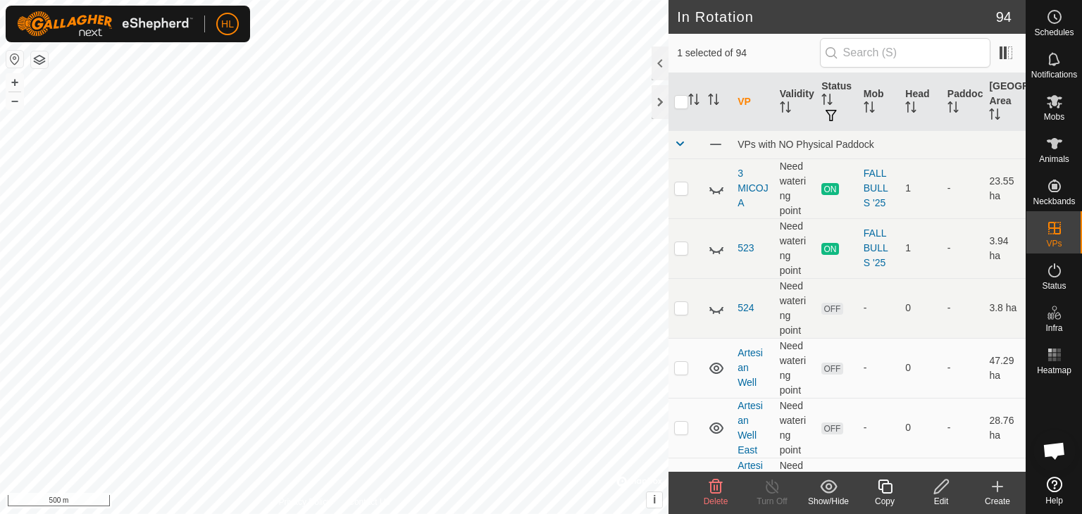 The width and height of the screenshot is (1082, 514). I want to click on span: Infra, so click(1054, 328).